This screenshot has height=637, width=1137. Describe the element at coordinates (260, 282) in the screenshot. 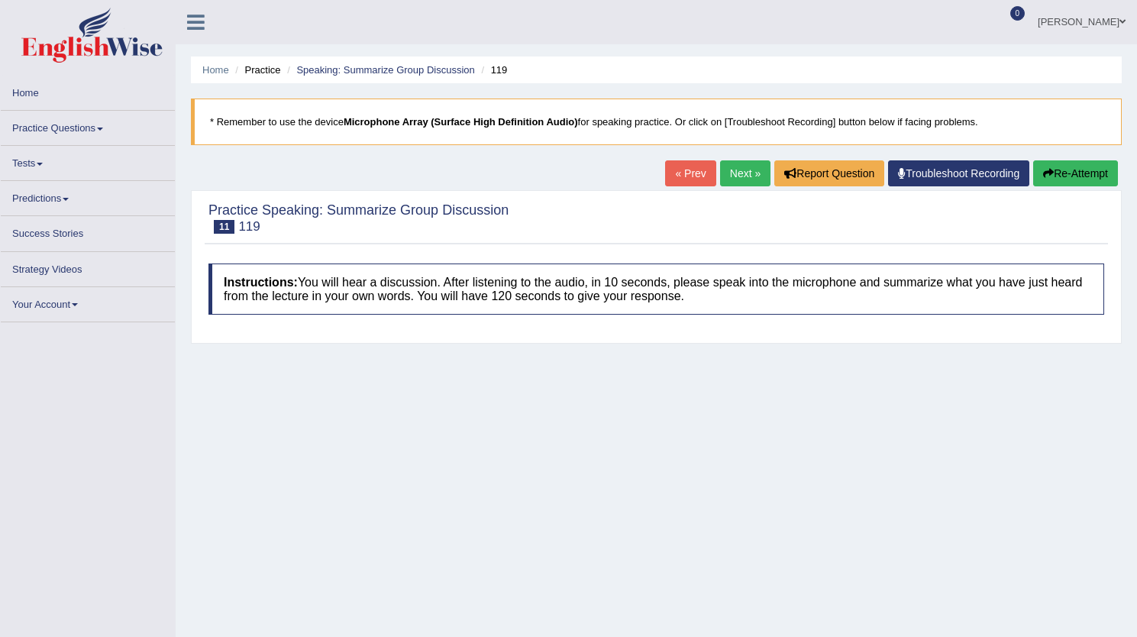

I see `b: Instructions:` at that location.